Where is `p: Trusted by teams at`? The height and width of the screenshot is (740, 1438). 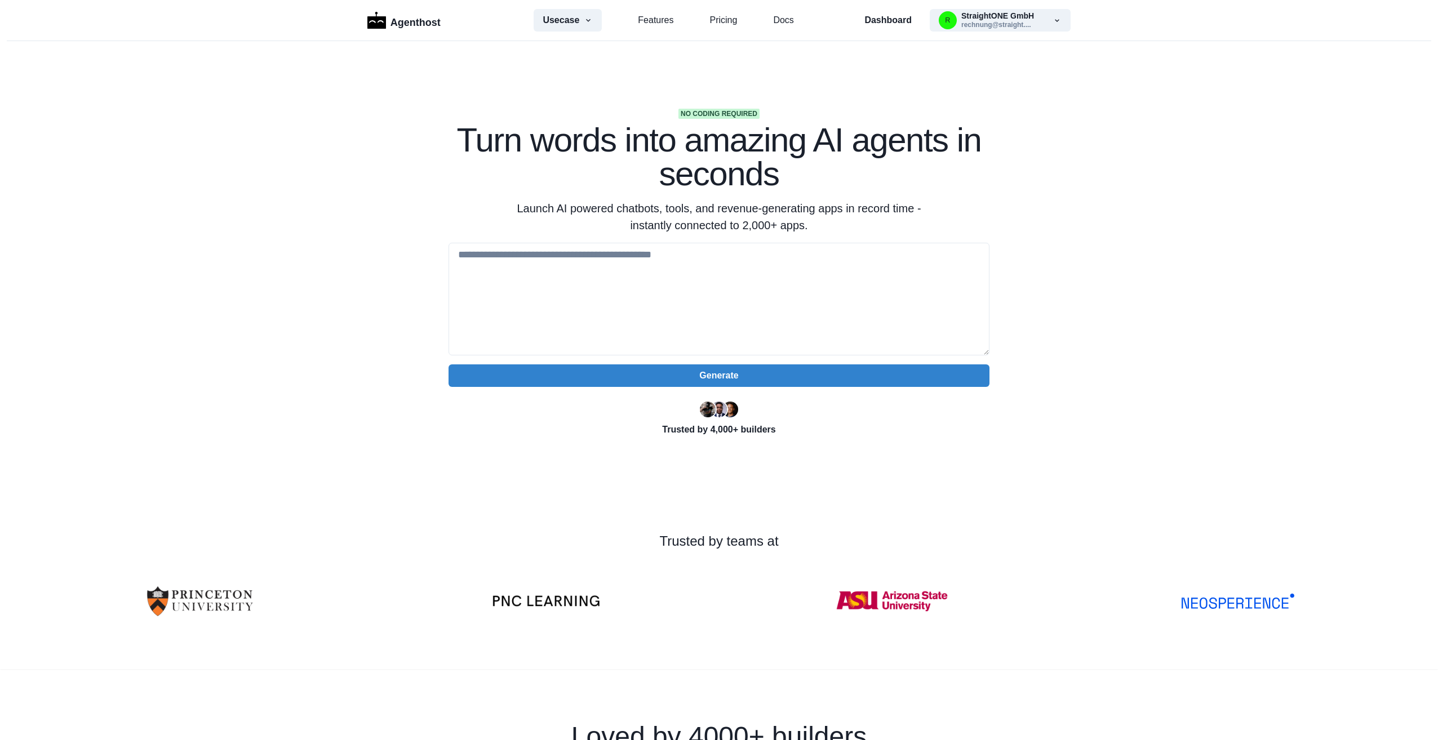
p: Trusted by teams at is located at coordinates (719, 541).